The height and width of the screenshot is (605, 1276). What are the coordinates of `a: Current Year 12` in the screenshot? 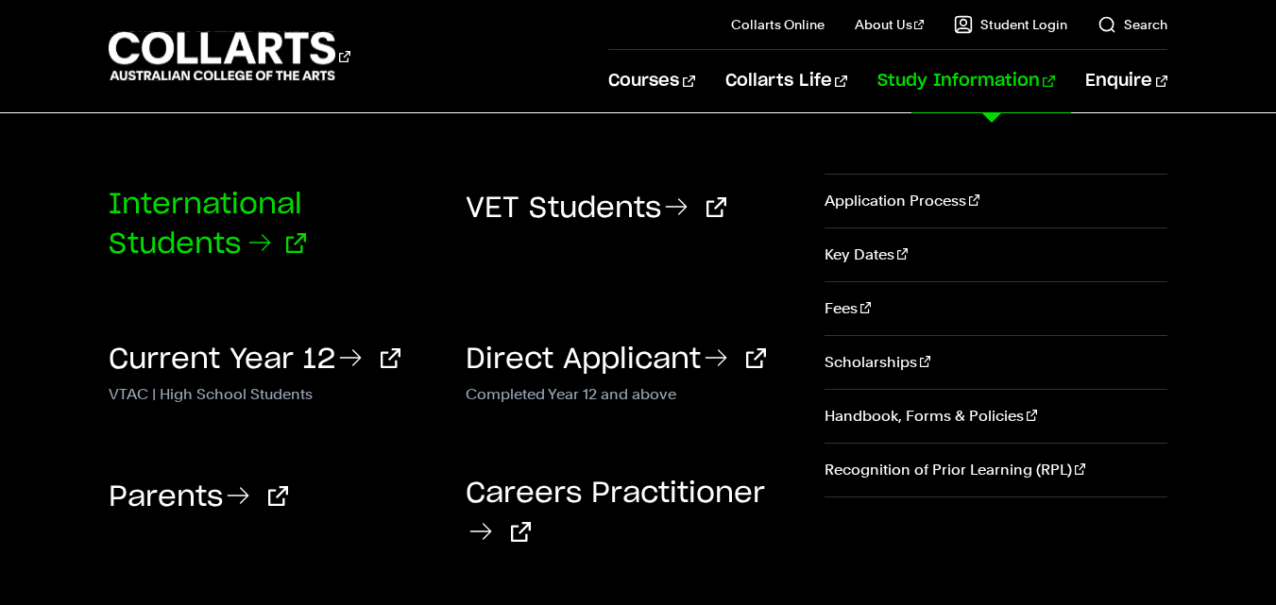 It's located at (254, 360).